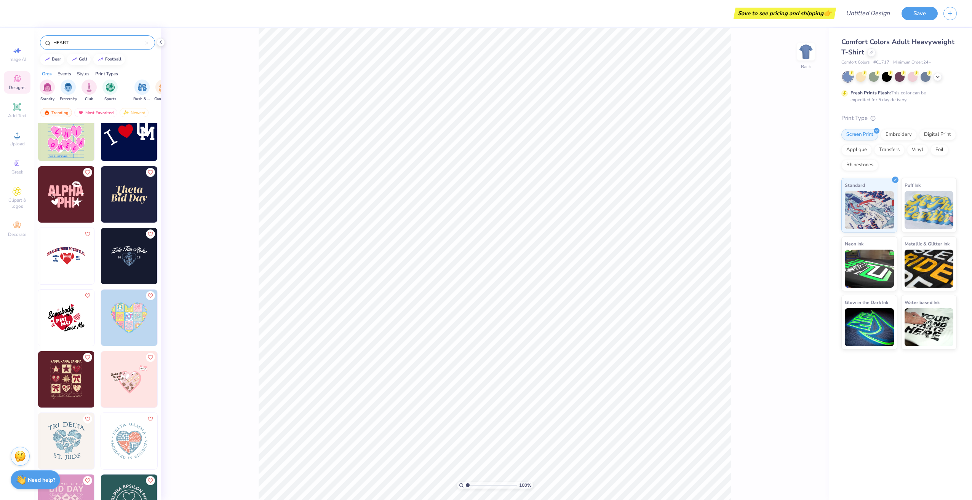 Image resolution: width=972 pixels, height=500 pixels. What do you see at coordinates (854, 244) in the screenshot?
I see `span: Neon Ink` at bounding box center [854, 244].